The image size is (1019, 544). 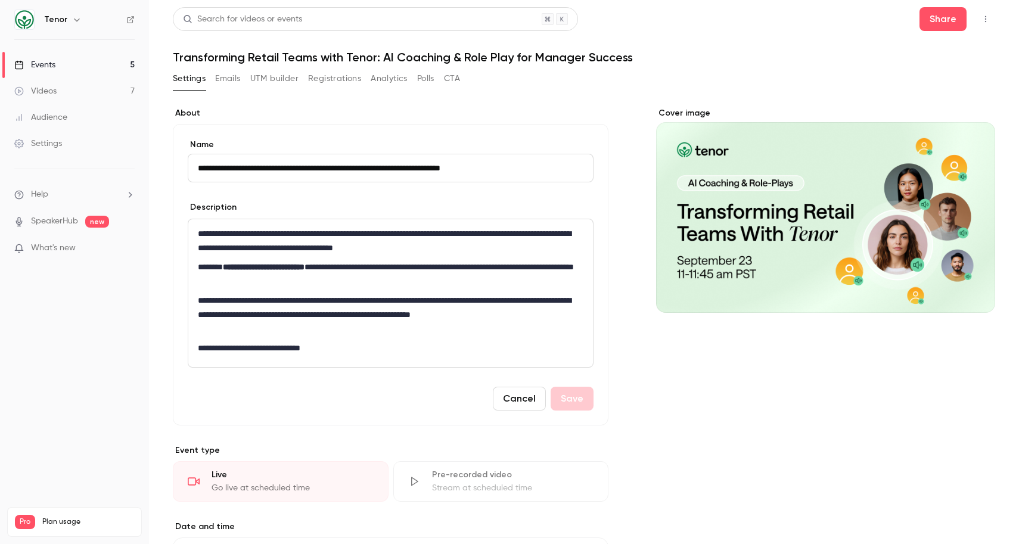 What do you see at coordinates (97, 222) in the screenshot?
I see `span: new` at bounding box center [97, 222].